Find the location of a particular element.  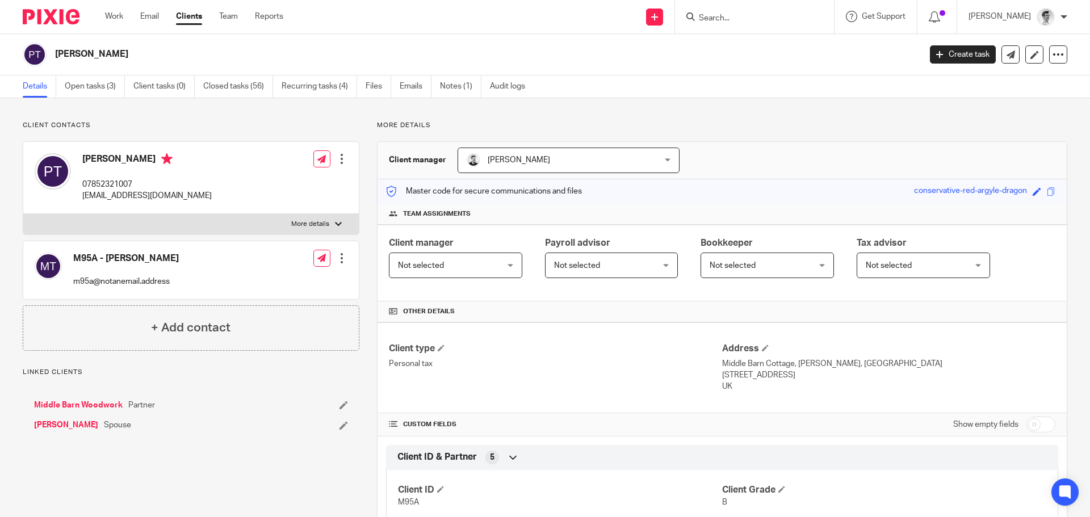

span: Bookkeeper is located at coordinates (727, 243).